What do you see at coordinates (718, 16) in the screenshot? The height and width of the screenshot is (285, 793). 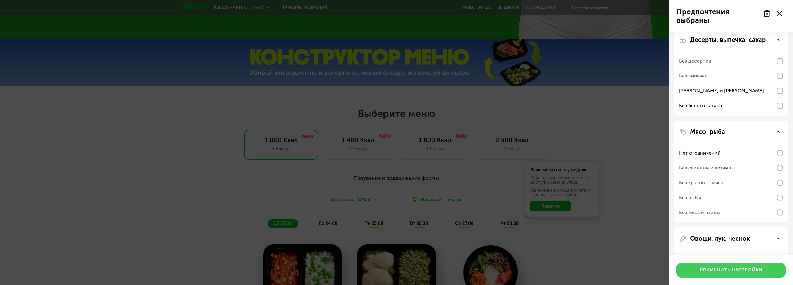 I see `p: Предпочтения выбраны` at bounding box center [718, 16].